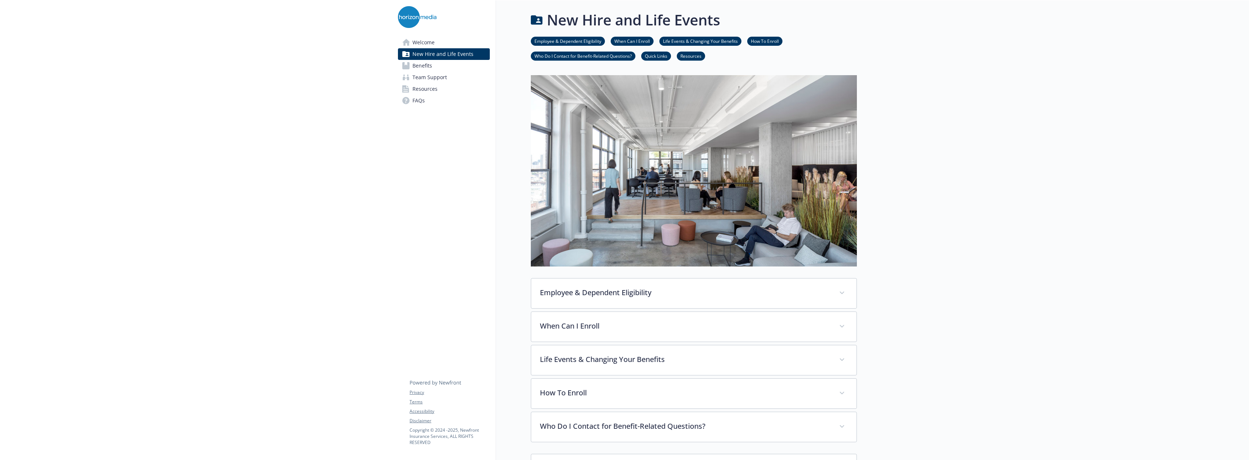 This screenshot has width=1249, height=460. What do you see at coordinates (685, 359) in the screenshot?
I see `p: Life Events & Changing Your Benefits` at bounding box center [685, 359].